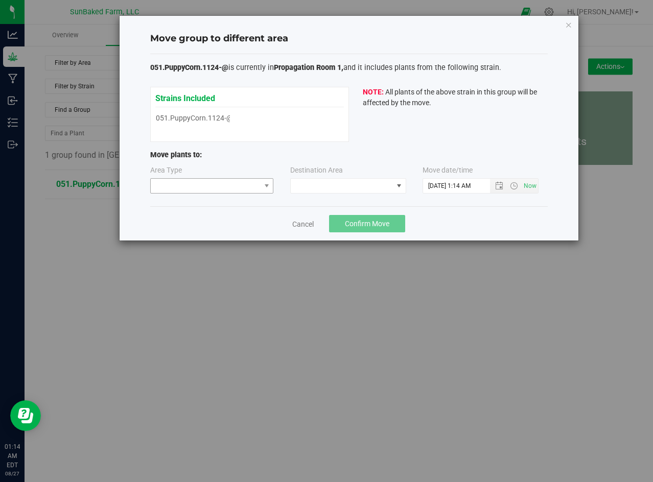  Describe the element at coordinates (349, 68) in the screenshot. I see `p: is currently in and it includes plants from the following` at that location.